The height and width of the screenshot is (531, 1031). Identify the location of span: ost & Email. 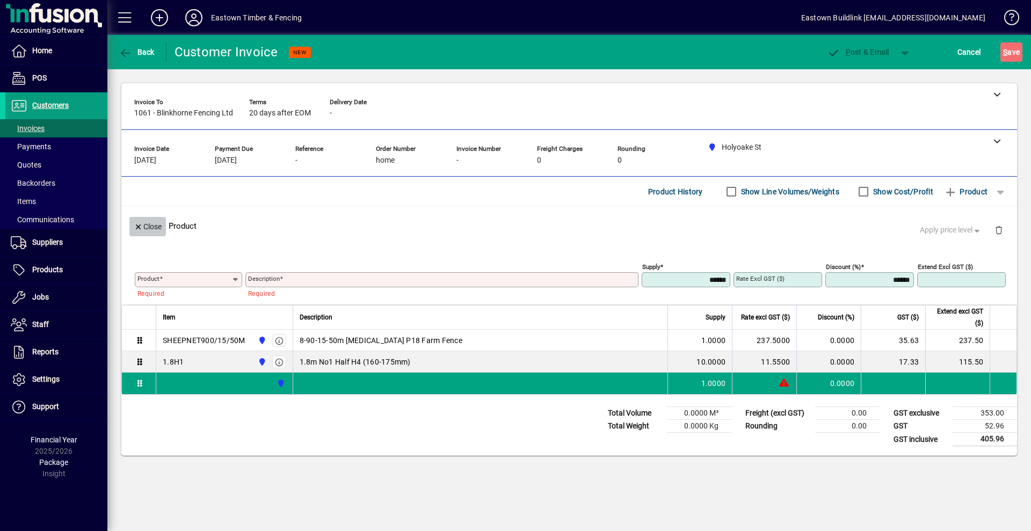
(858, 52).